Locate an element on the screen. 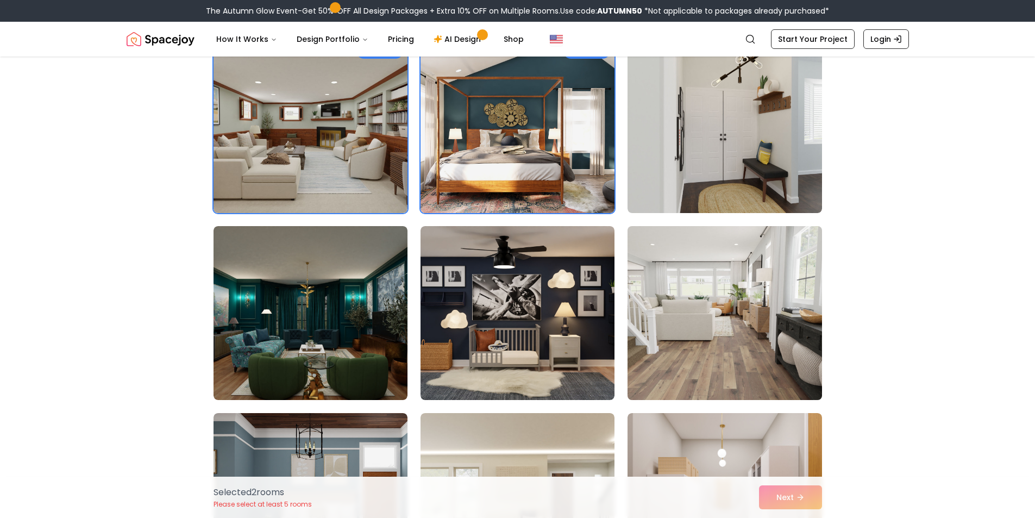 This screenshot has height=518, width=1035. a: Start Your Project is located at coordinates (812, 39).